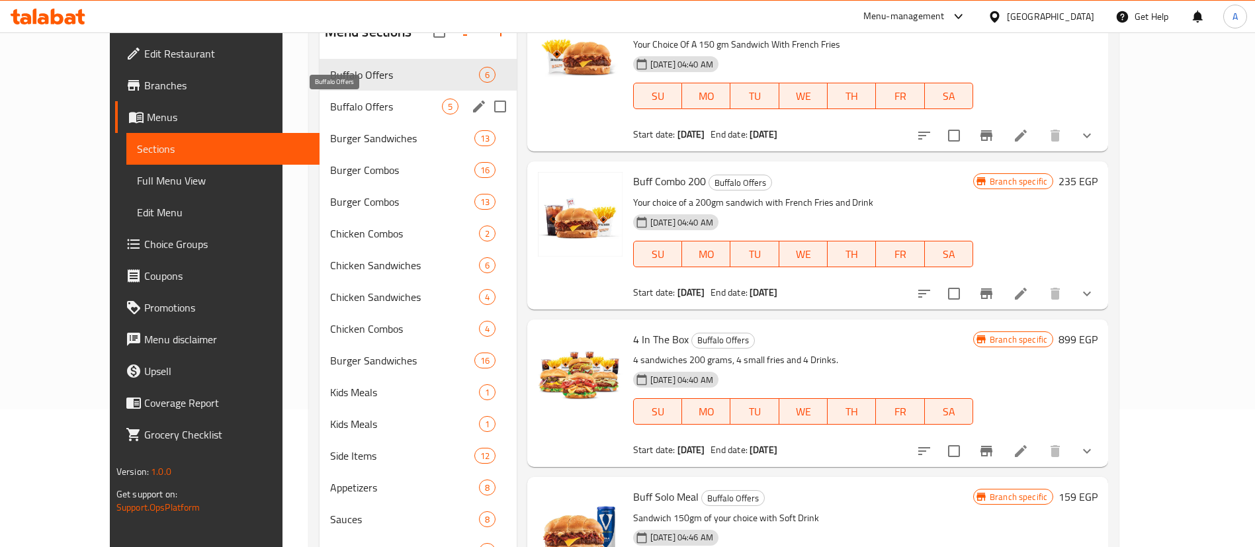 The height and width of the screenshot is (547, 1255). I want to click on span: Get support on:, so click(147, 494).